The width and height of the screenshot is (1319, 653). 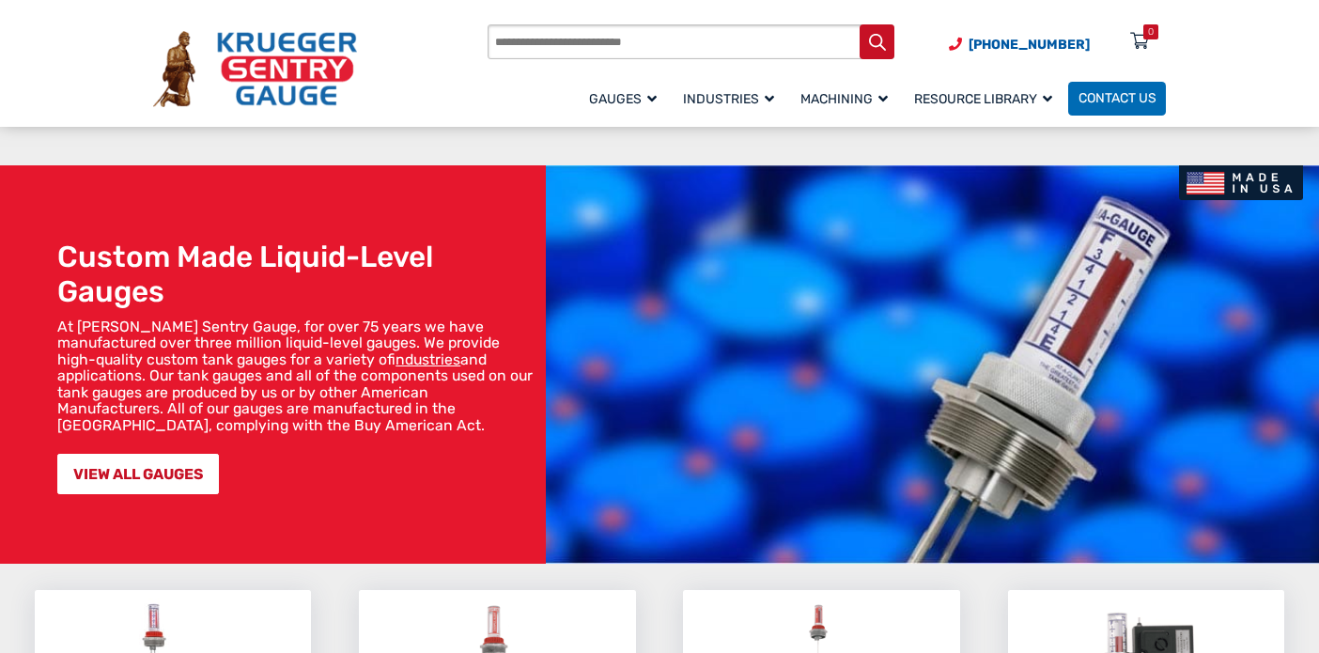 I want to click on div: 0, so click(x=1151, y=32).